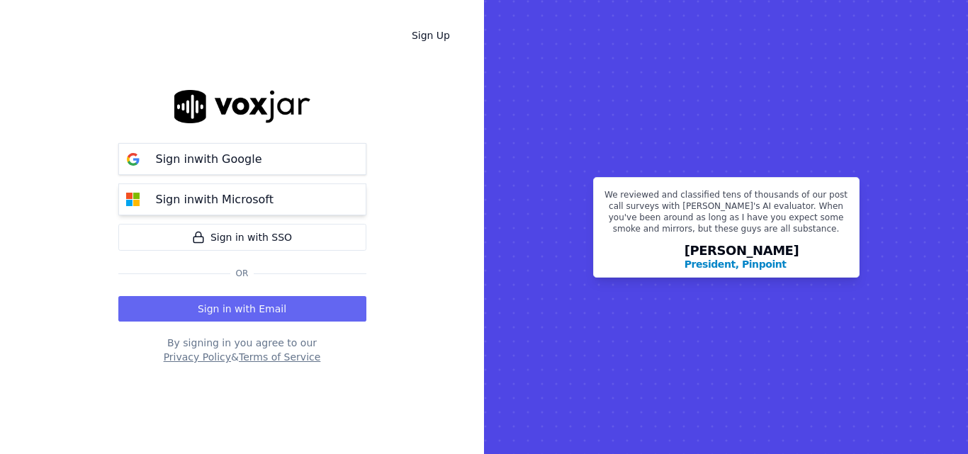 Image resolution: width=968 pixels, height=454 pixels. What do you see at coordinates (133, 200) in the screenshot?
I see `img: microsoft Sign in button` at bounding box center [133, 200].